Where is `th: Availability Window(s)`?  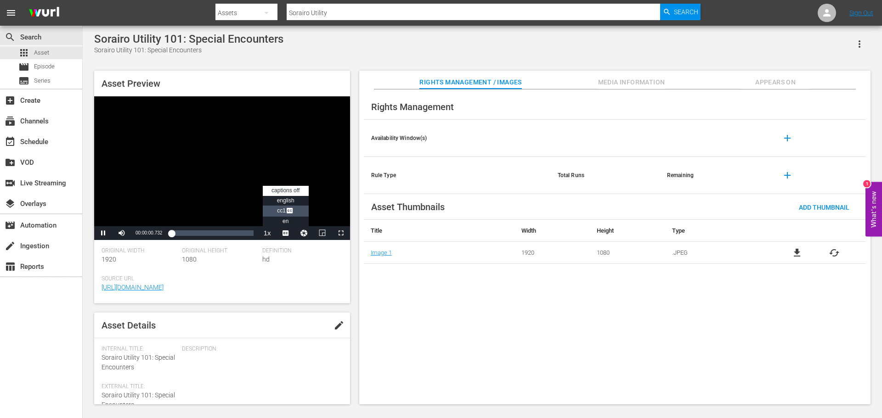
th: Availability Window(s) is located at coordinates (457, 138).